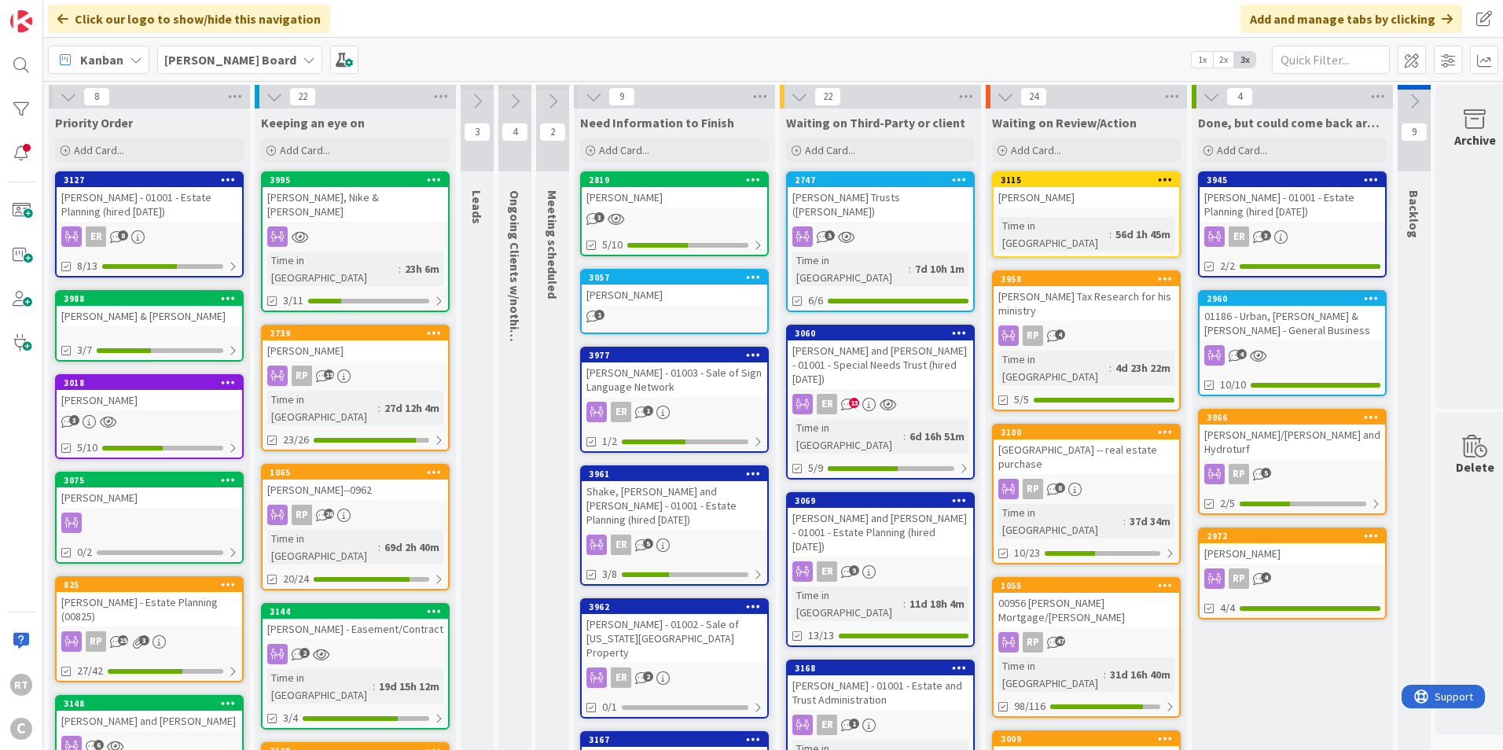  What do you see at coordinates (1143, 368) in the screenshot?
I see `div: 4d 23h 22m` at bounding box center [1143, 368].